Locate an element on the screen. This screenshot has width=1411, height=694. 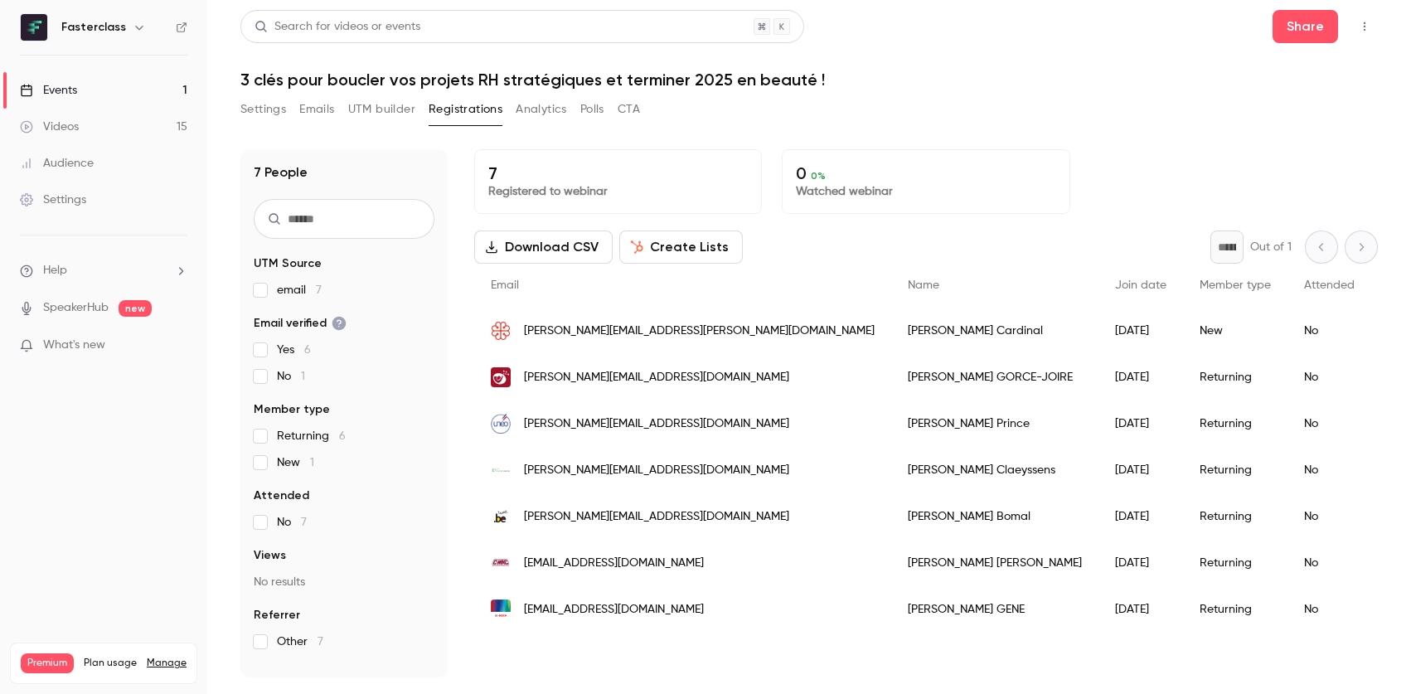
span: email is located at coordinates (299, 290).